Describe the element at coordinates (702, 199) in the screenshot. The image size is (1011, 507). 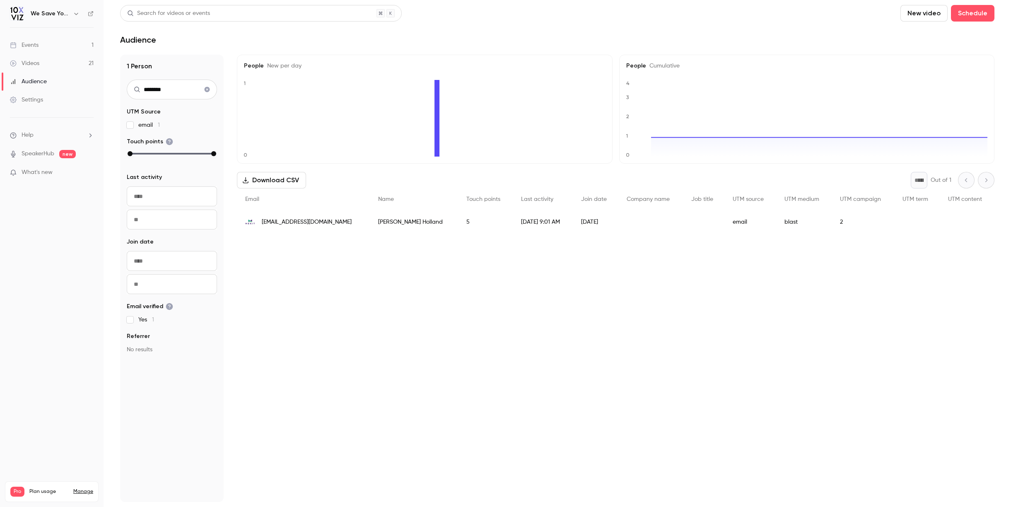
I see `span: Job title` at that location.